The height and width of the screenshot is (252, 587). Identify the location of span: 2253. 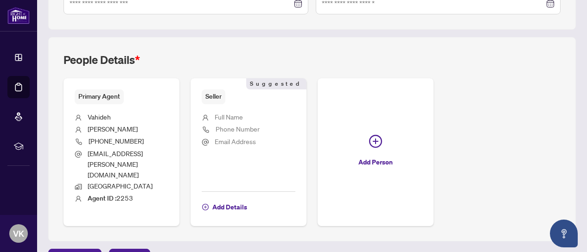
(110, 198).